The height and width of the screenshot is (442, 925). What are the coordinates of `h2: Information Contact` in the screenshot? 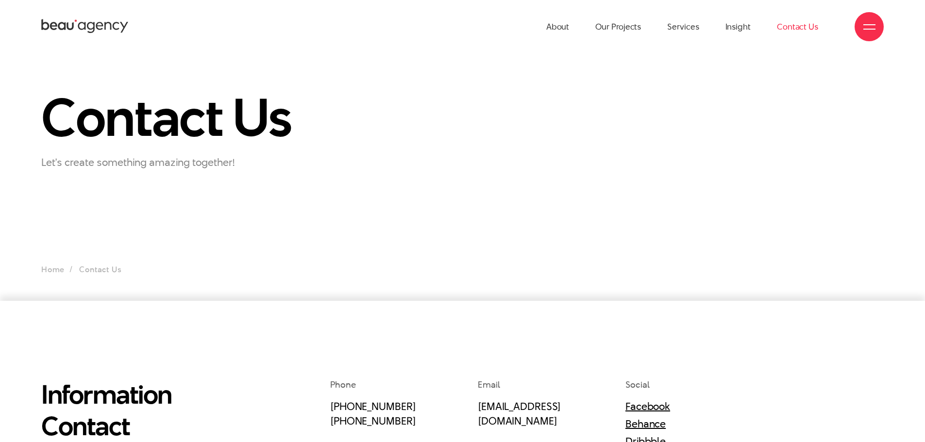 It's located at (137, 410).